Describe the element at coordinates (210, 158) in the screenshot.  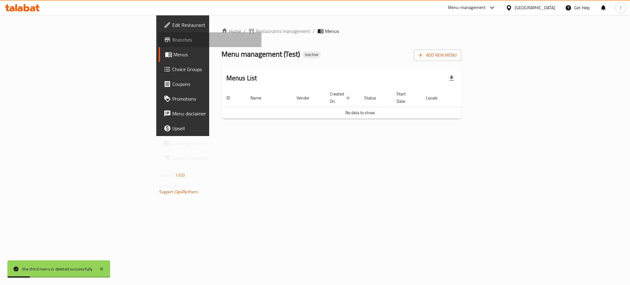
I see `a: Grocery Checklist` at that location.